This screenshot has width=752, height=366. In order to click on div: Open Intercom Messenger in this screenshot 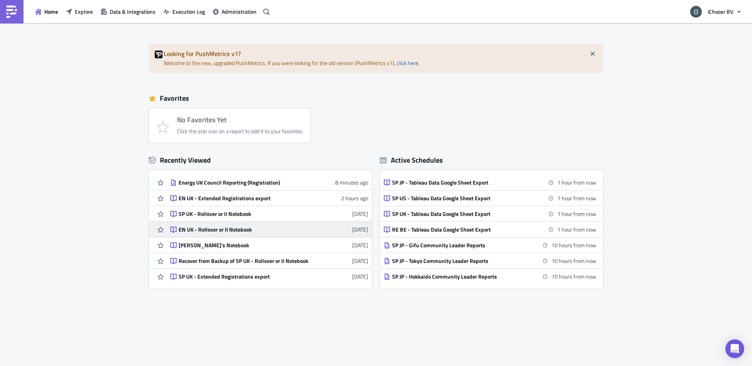, I will do `click(735, 349)`.